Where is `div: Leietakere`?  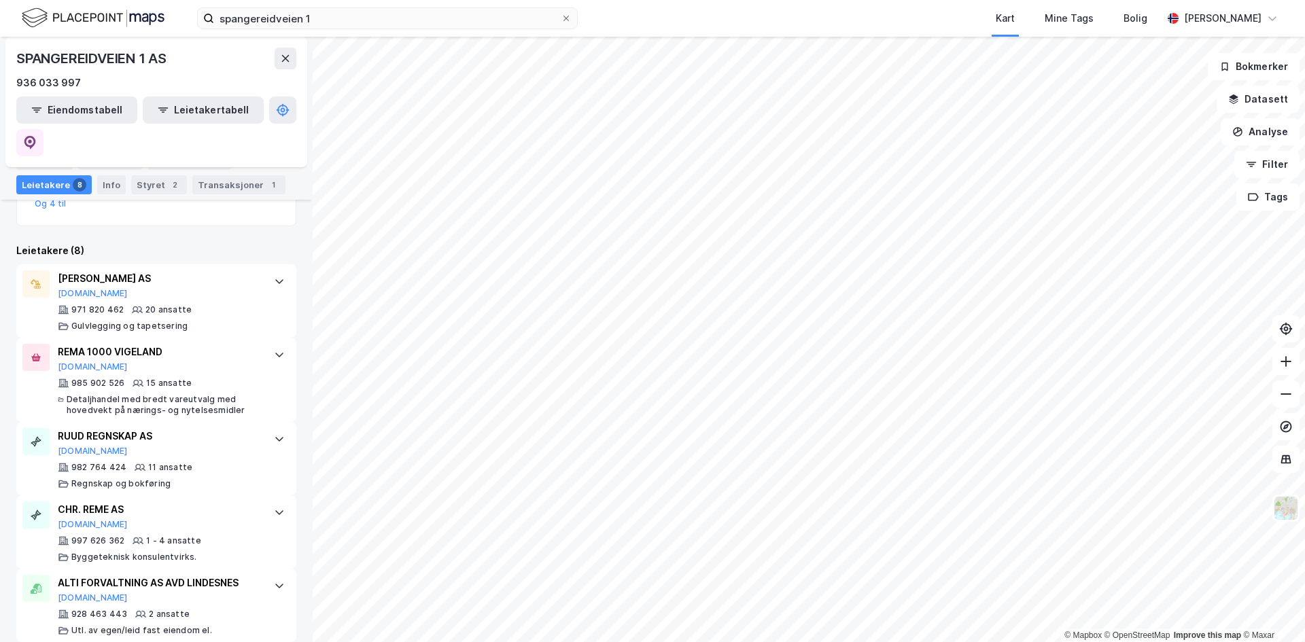
div: Leietakere is located at coordinates (54, 185).